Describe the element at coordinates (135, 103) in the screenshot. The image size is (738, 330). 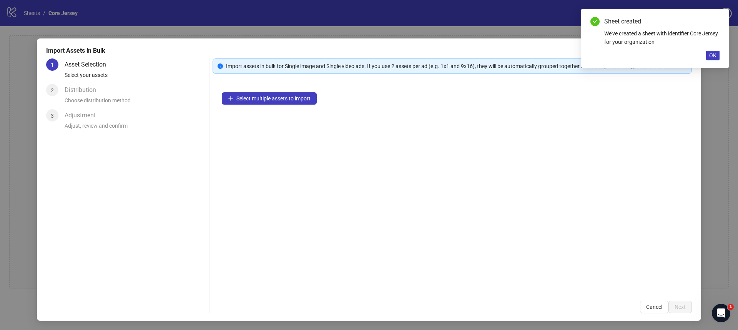
I see `div: Choose distribution method` at that location.